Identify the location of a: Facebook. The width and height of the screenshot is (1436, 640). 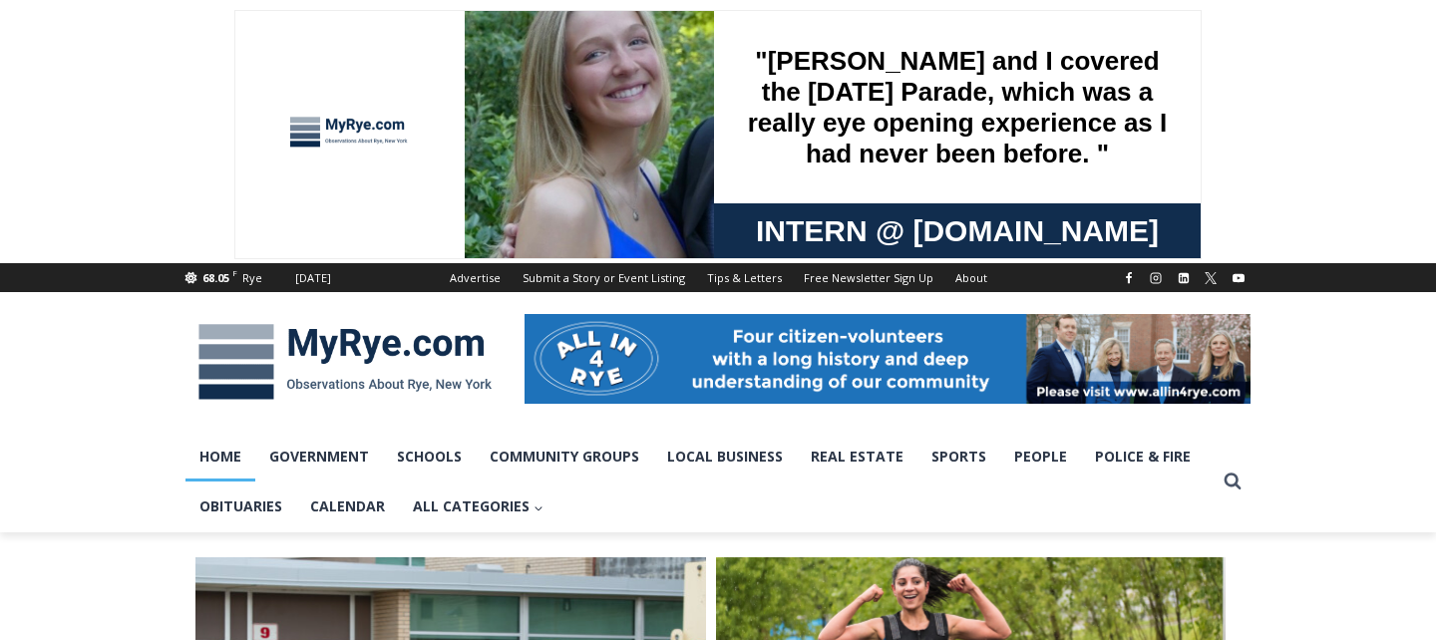
(1129, 278).